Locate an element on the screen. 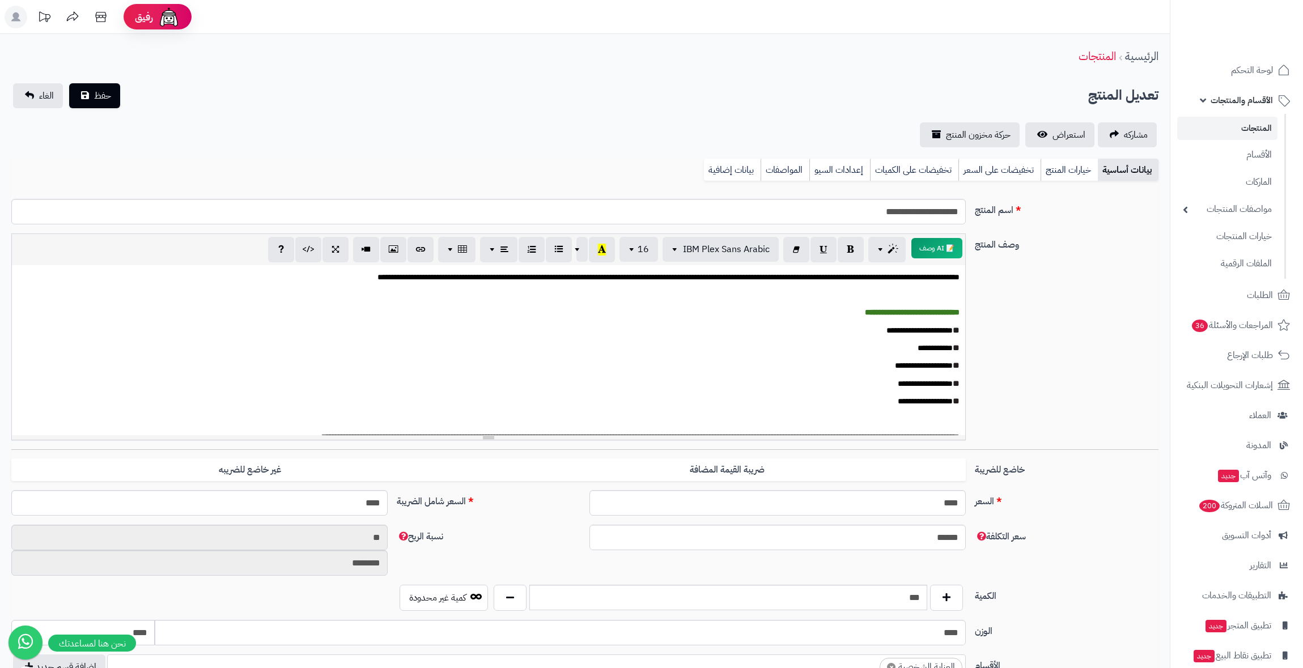 The width and height of the screenshot is (1303, 668). span: العملاء is located at coordinates (1260, 415).